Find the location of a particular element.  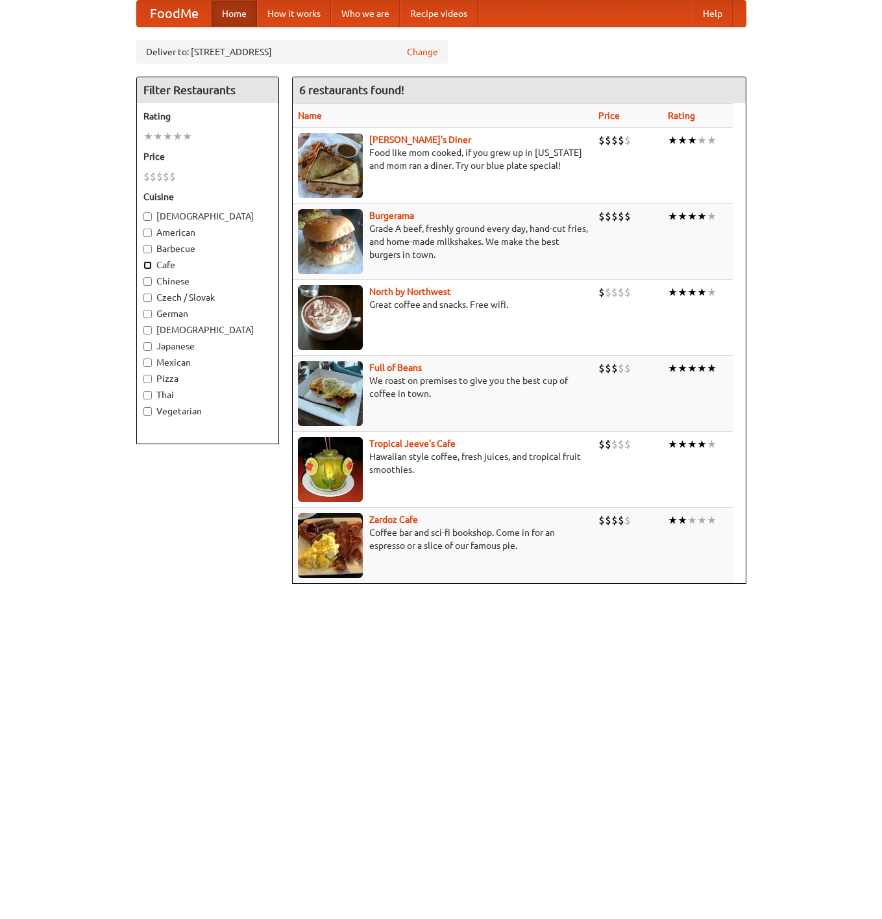

a: Rating is located at coordinates (682, 116).